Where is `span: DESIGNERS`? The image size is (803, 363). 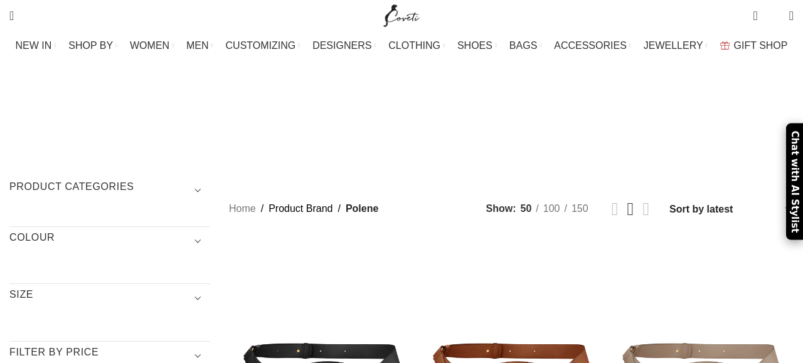
span: DESIGNERS is located at coordinates (342, 45).